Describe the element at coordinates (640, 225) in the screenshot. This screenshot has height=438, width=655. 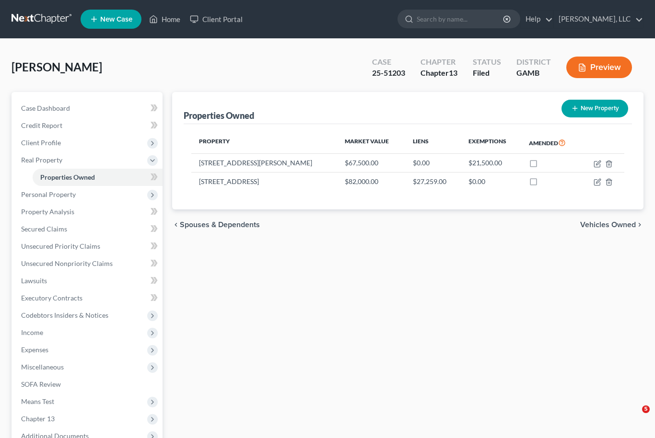
I see `i: chevron_right` at that location.